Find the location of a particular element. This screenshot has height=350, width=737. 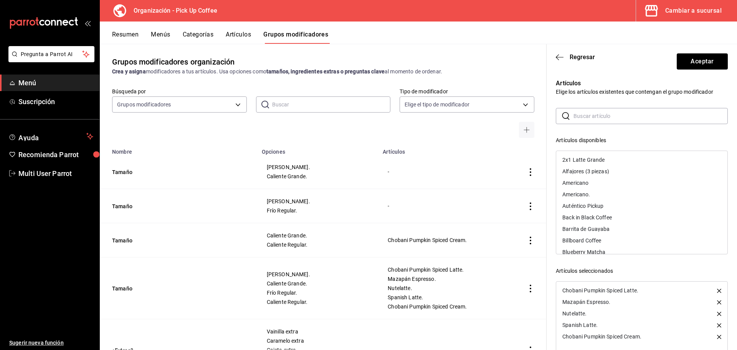

button: Categorías is located at coordinates (198, 37).